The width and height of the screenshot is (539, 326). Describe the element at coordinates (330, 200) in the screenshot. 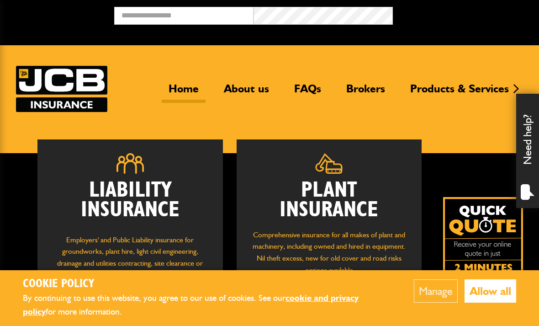

I see `h2: Plant Insurance` at that location.